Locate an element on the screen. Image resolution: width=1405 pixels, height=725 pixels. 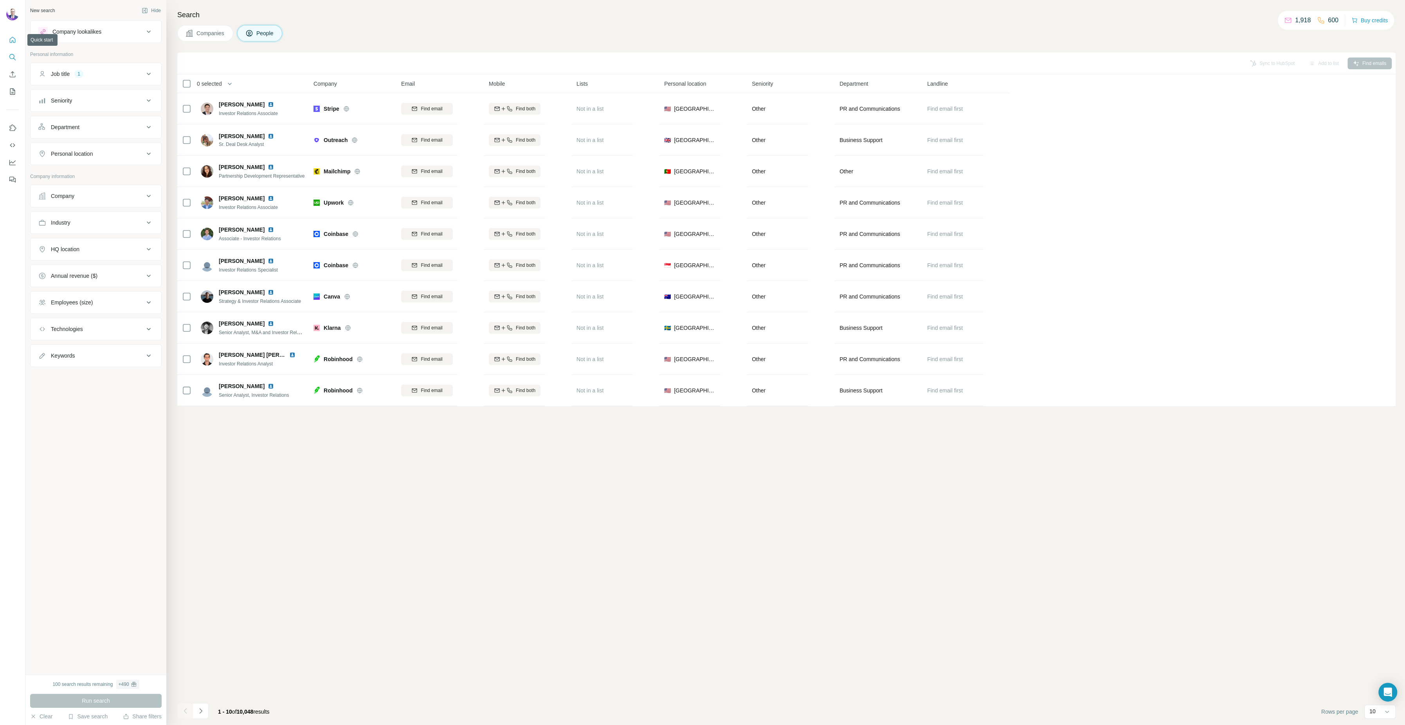
div: Company lookalikes is located at coordinates (77, 32).